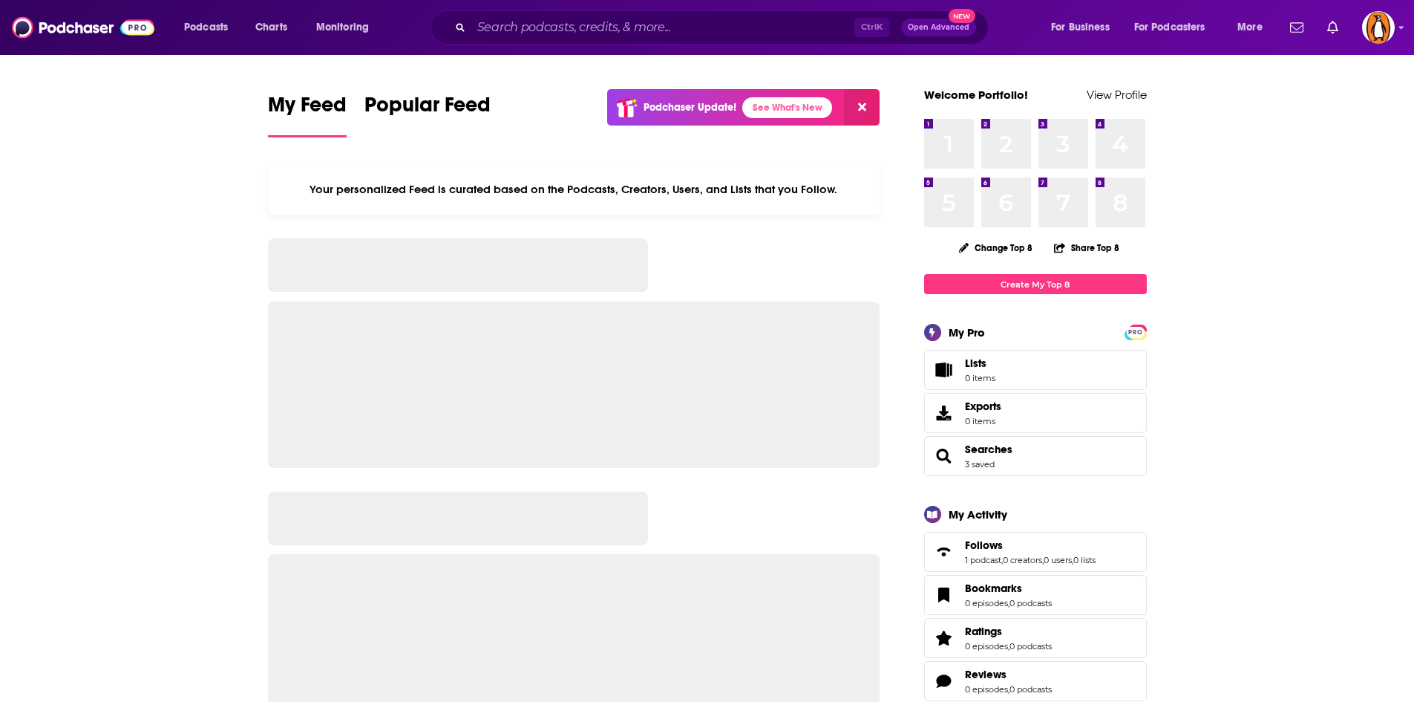  What do you see at coordinates (83, 27) in the screenshot?
I see `img: Podchaser - Follow, Share and Rate Podcasts` at bounding box center [83, 27].